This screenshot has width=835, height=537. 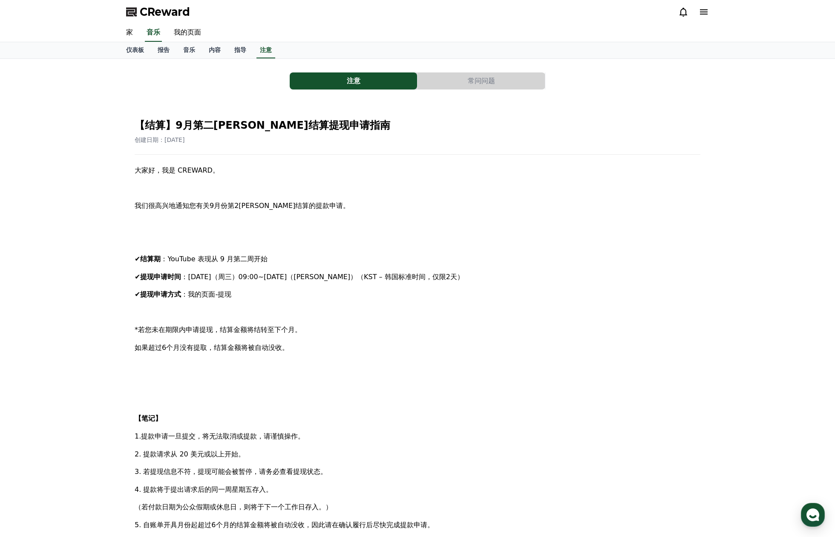 What do you see at coordinates (481, 81) in the screenshot?
I see `button: 常问问题` at bounding box center [481, 81].